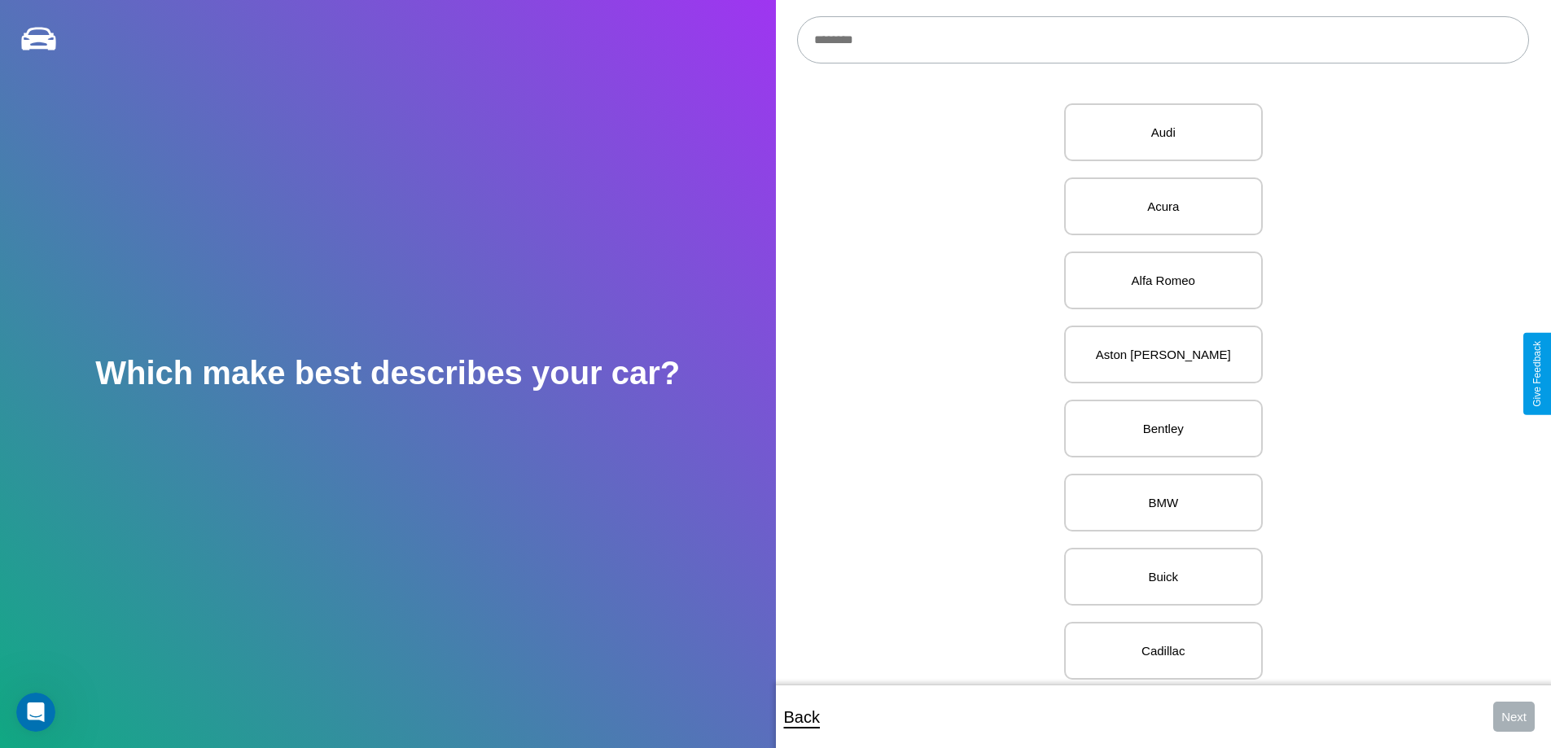 This screenshot has height=748, width=1551. What do you see at coordinates (1164, 428) in the screenshot?
I see `p: Bentley` at bounding box center [1164, 428].